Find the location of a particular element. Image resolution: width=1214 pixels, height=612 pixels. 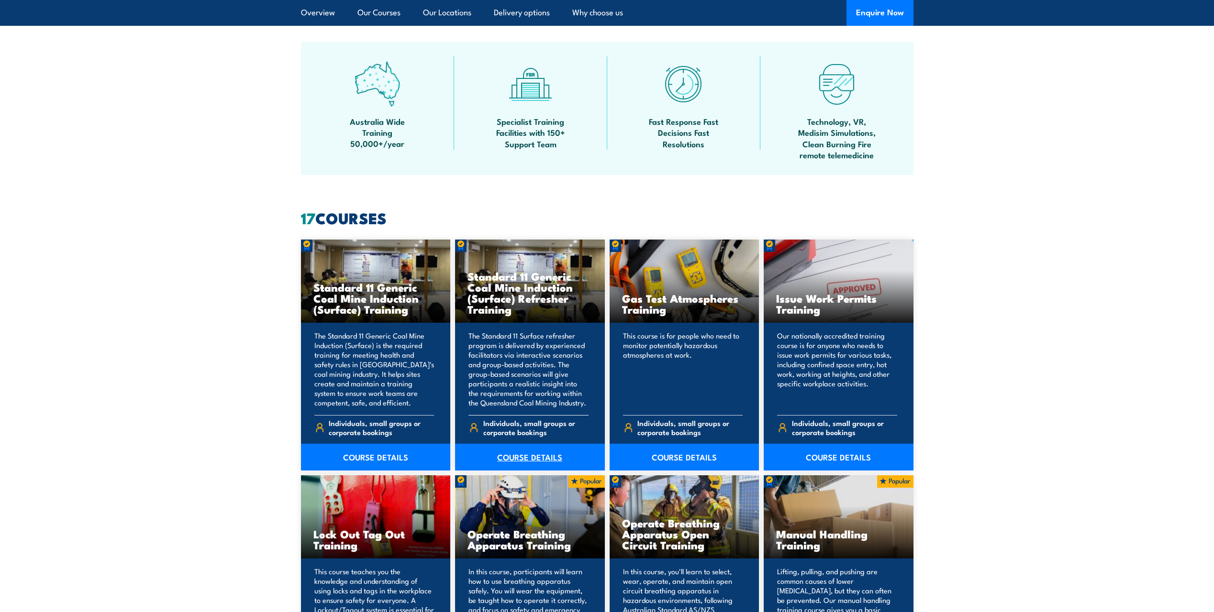

img: tech-icon is located at coordinates (836, 84).